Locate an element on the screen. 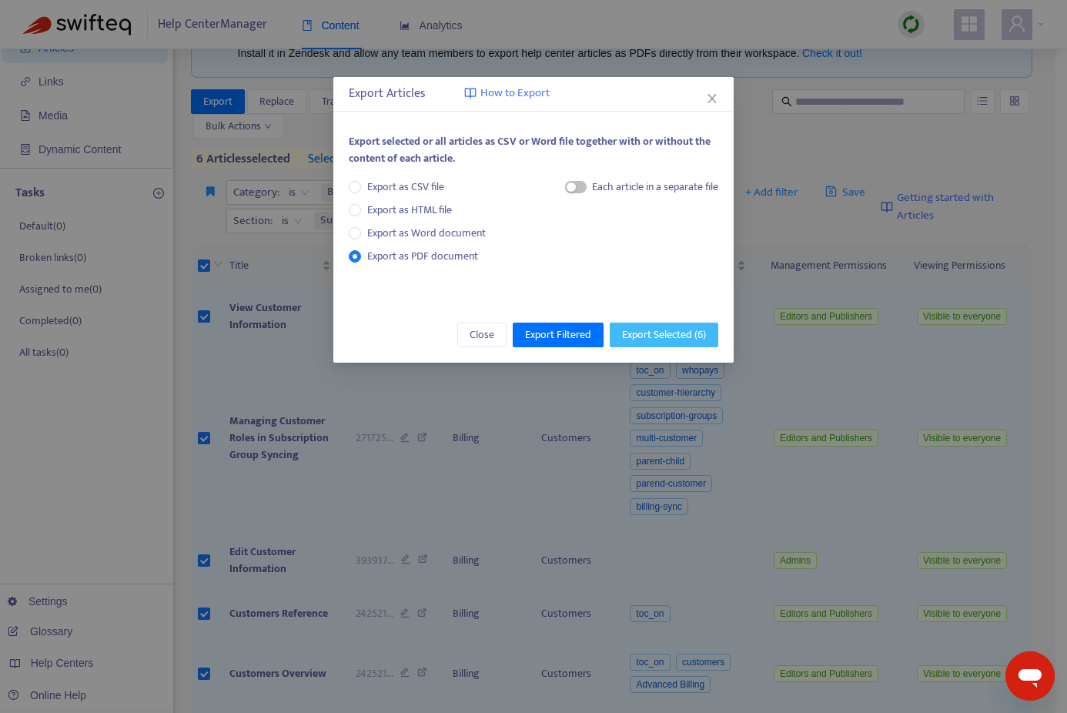 The height and width of the screenshot is (713, 1067). button: Export Selected (6) is located at coordinates (664, 335).